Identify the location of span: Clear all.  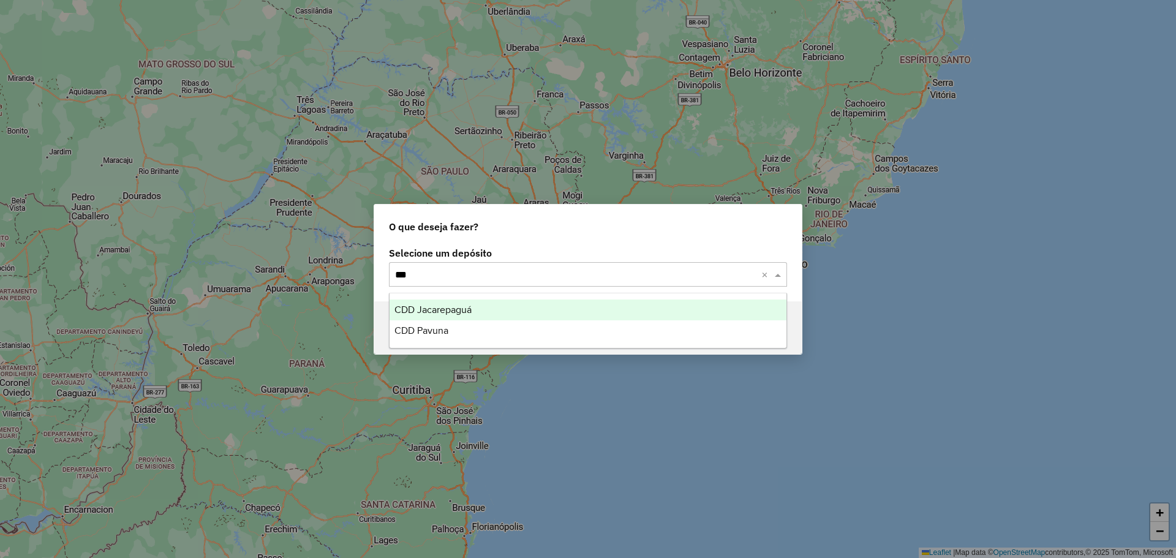
(766, 274).